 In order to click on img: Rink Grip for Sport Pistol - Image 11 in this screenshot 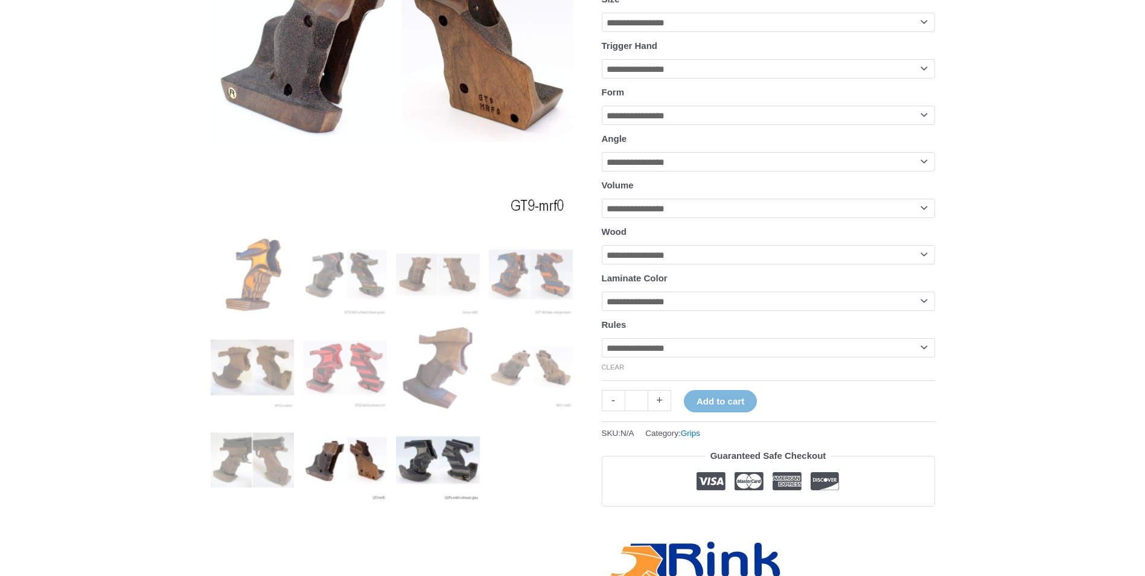, I will do `click(438, 460)`.